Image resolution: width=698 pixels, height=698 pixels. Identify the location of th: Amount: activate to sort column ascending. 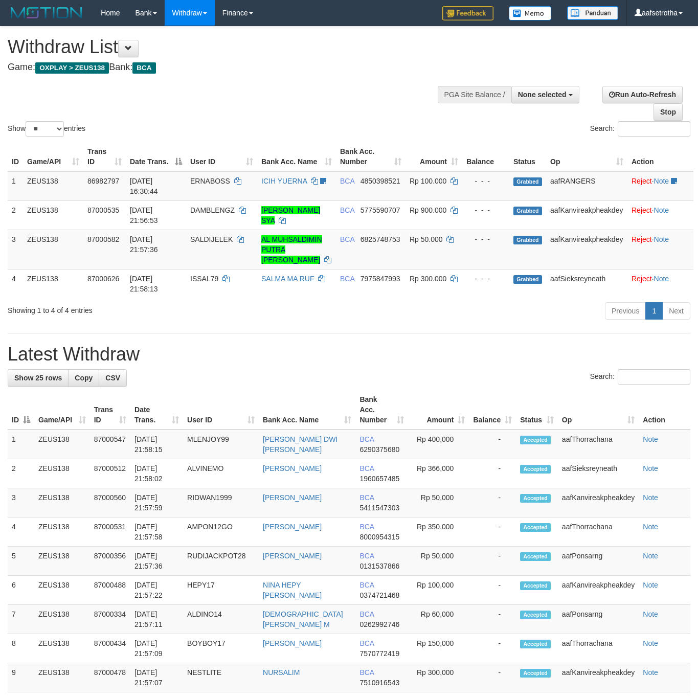
(433, 156).